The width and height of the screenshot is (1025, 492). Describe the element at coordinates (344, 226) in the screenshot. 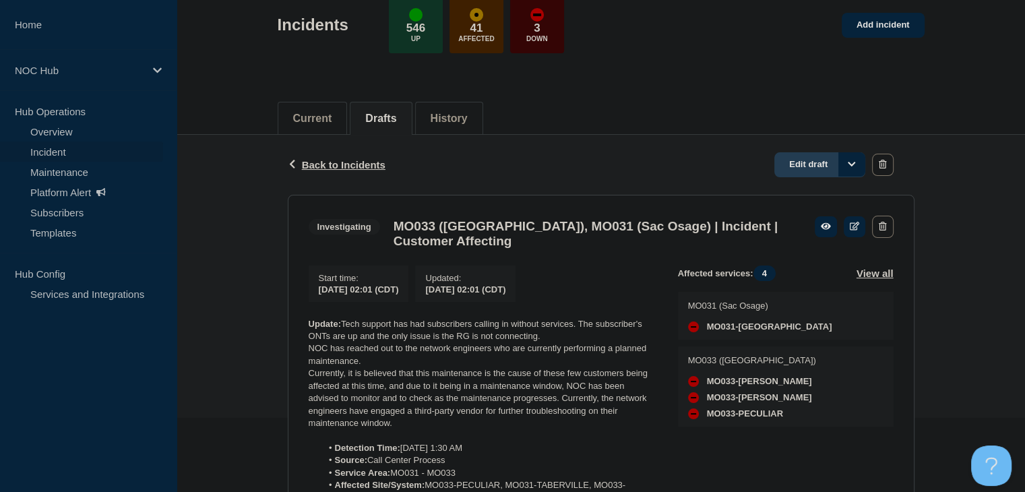

I see `span: Investigating` at that location.